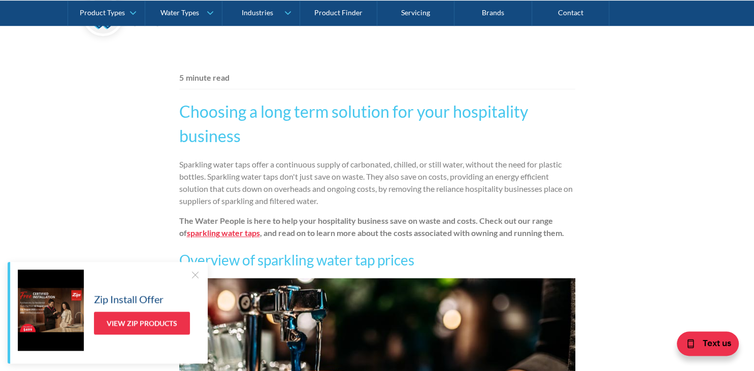 This screenshot has height=371, width=754. What do you see at coordinates (366, 226) in the screenshot?
I see `strong: The Water People is here to help your hospitality business save on waste and costs. Check out our...` at bounding box center [366, 226].